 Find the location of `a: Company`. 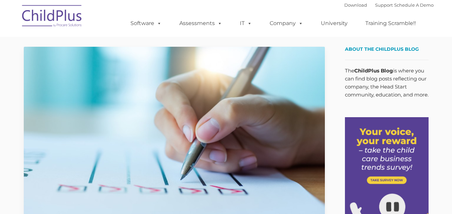

a: Company is located at coordinates (286, 23).